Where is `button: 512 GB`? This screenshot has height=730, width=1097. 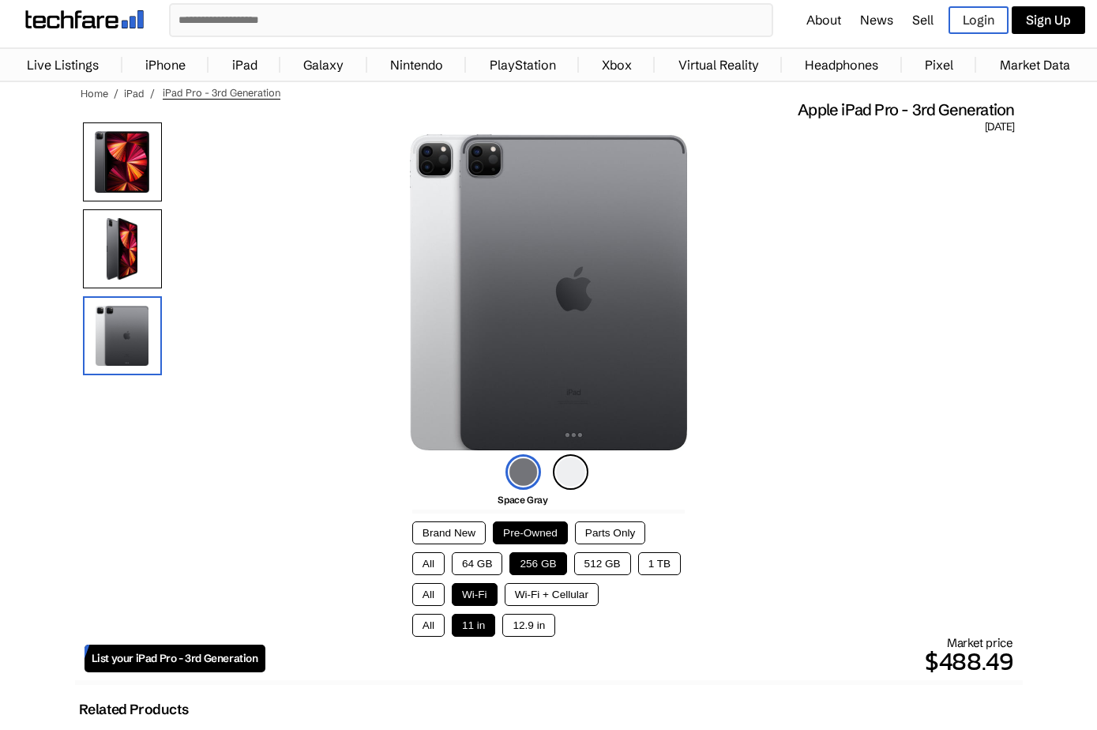
button: 512 GB is located at coordinates (602, 563).